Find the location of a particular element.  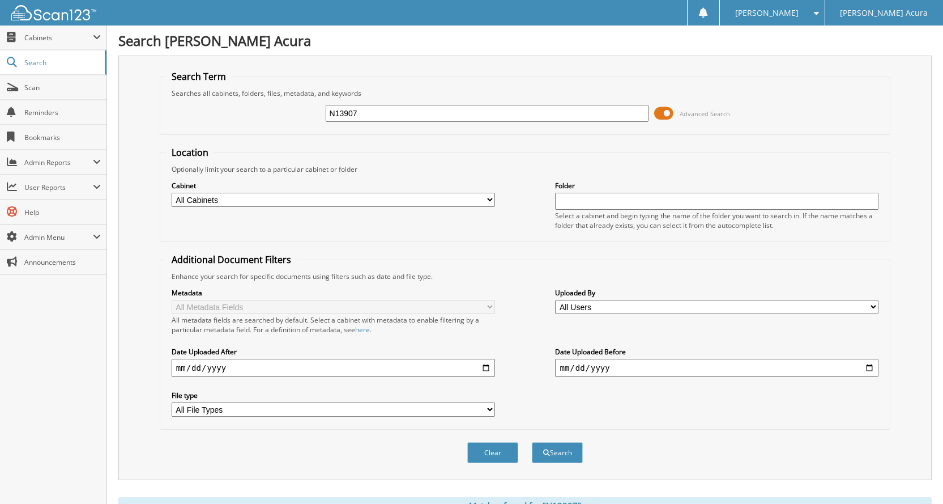

span: Announcements is located at coordinates (62, 262).